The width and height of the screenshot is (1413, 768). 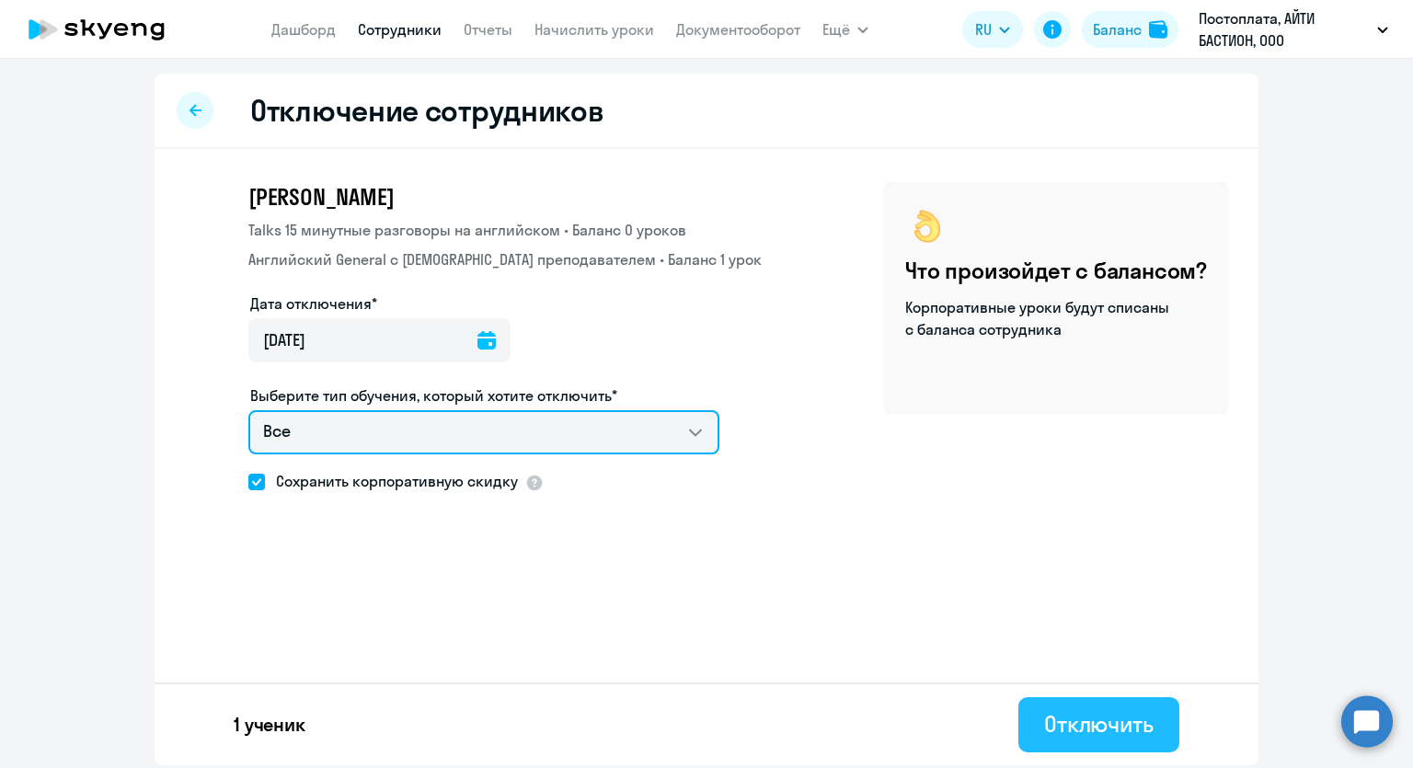 I want to click on img: balance, so click(x=1158, y=29).